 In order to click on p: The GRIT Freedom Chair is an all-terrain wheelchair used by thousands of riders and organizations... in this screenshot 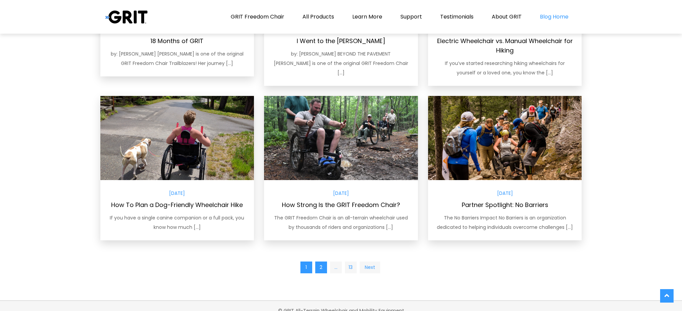, I will do `click(341, 223)`.